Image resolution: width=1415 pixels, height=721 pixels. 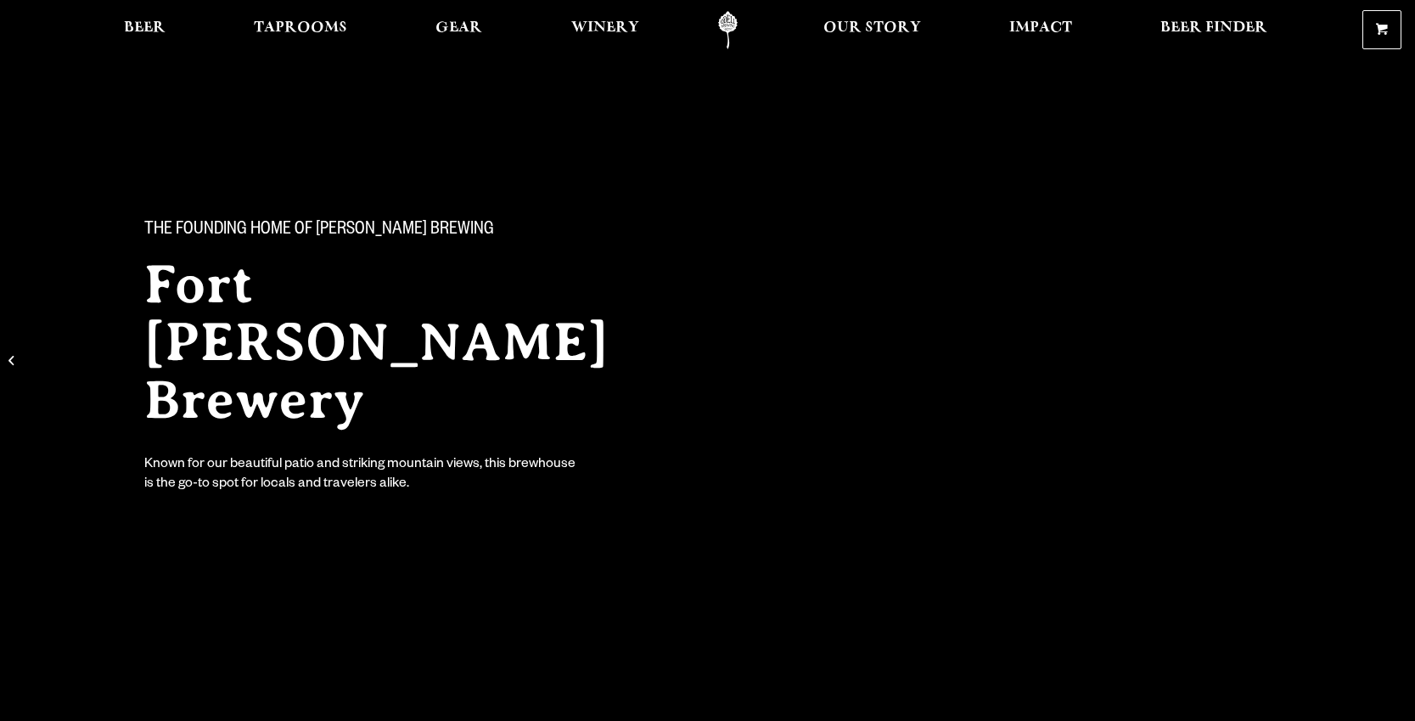 I want to click on span: Taprooms, so click(x=301, y=28).